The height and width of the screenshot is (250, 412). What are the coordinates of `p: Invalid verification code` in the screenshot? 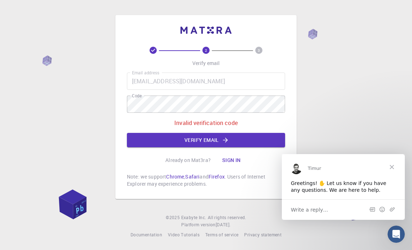 It's located at (206, 123).